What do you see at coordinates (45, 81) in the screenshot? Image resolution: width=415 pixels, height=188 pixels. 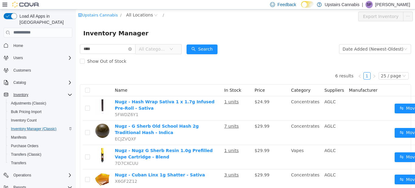 I see `span: Name` at bounding box center [45, 81].